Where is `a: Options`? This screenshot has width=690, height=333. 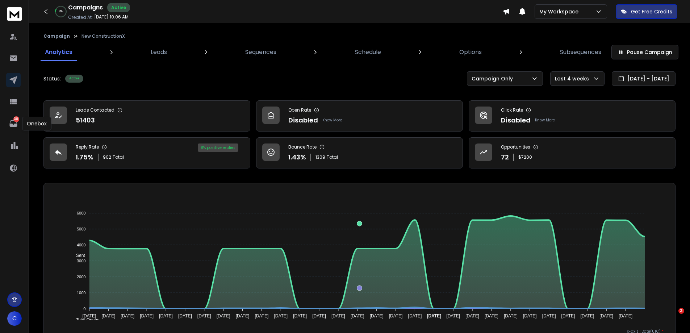
a: Options is located at coordinates (471, 52).